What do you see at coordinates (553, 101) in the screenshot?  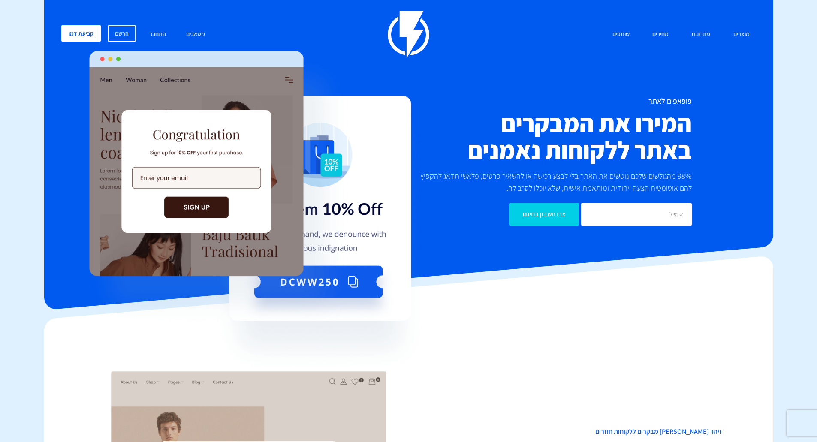 I see `h1: פופאפים לאתר` at bounding box center [553, 101].